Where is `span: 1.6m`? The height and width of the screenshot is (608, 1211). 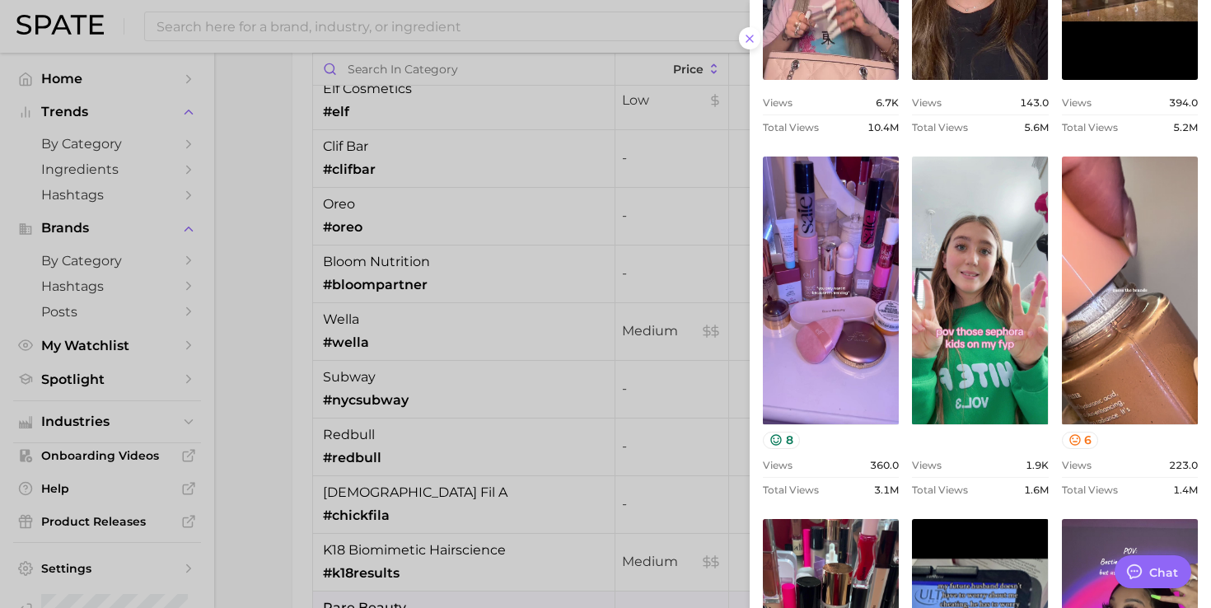
span: 1.6m is located at coordinates (1036, 489).